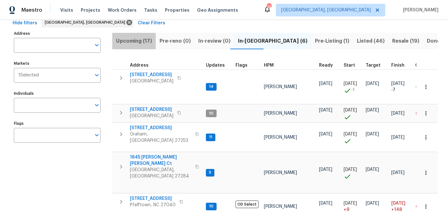 The width and height of the screenshot is (448, 216). What do you see at coordinates (397, 210) in the screenshot?
I see `span: +148` at bounding box center [397, 210].